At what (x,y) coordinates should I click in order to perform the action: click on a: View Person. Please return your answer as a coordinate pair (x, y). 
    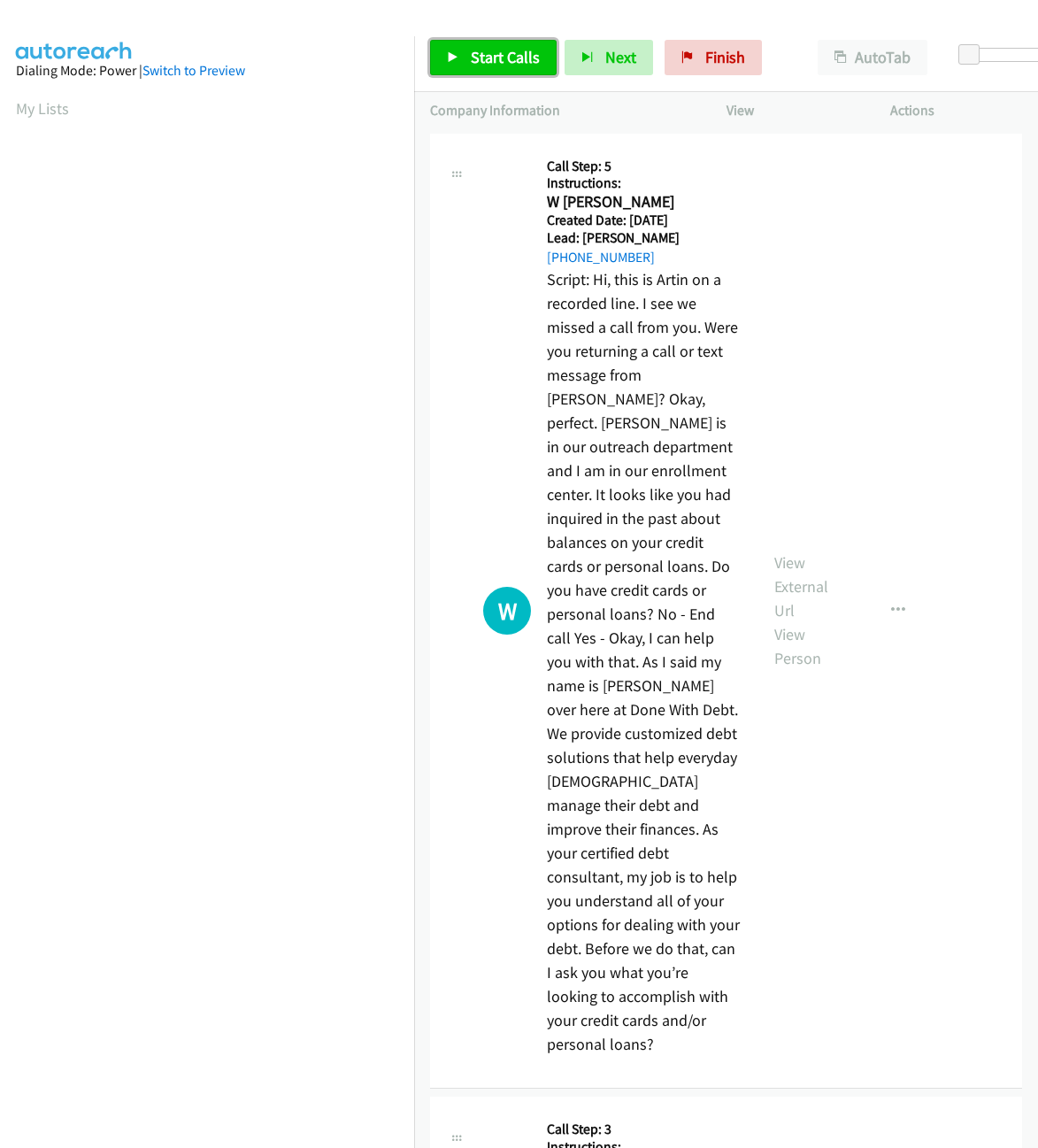
    Looking at the image, I should click on (798, 646).